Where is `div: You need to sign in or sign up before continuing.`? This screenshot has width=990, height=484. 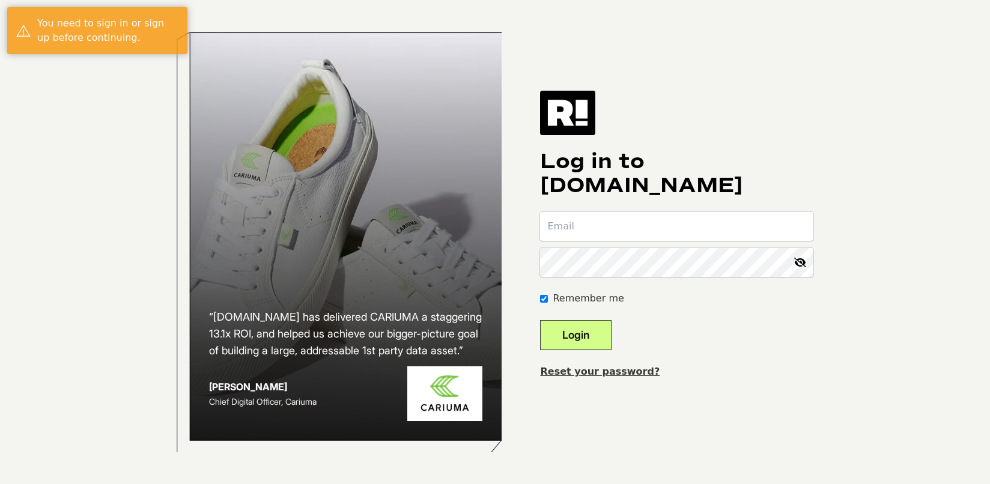
div: You need to sign in or sign up before continuing. is located at coordinates (108, 31).